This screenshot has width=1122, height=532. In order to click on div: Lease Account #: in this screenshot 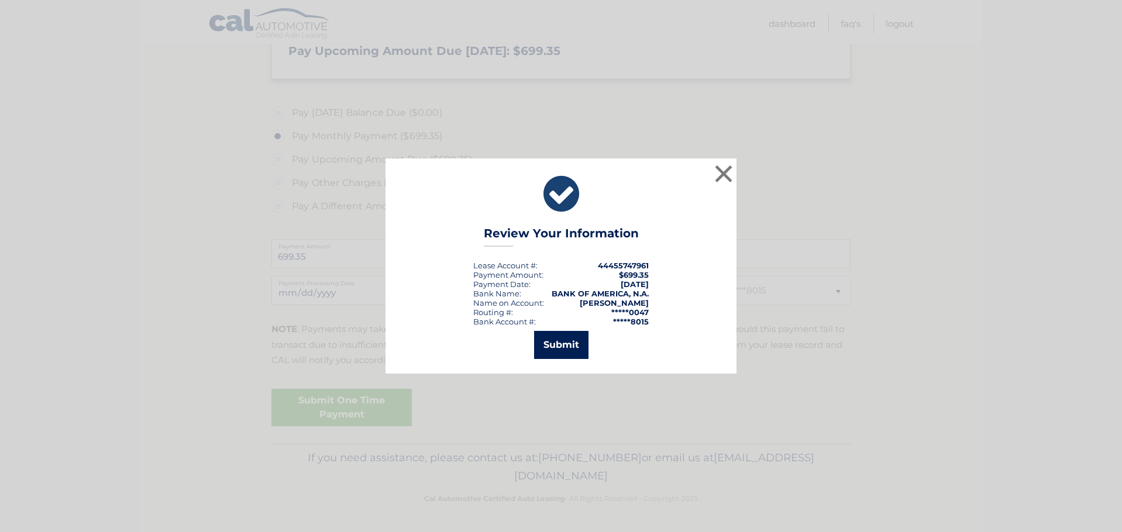, I will do `click(505, 266)`.